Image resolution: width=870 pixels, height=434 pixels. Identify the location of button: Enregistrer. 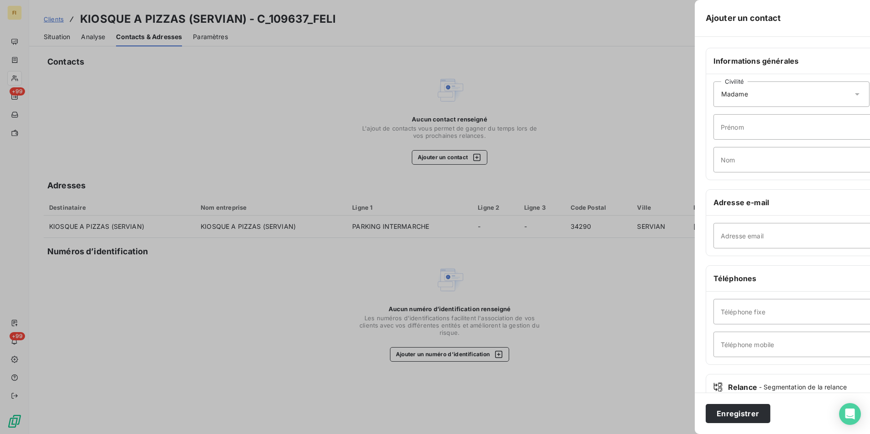
(738, 414).